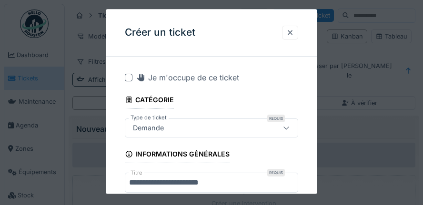  What do you see at coordinates (160, 32) in the screenshot?
I see `h3: Créer un ticket` at bounding box center [160, 32].